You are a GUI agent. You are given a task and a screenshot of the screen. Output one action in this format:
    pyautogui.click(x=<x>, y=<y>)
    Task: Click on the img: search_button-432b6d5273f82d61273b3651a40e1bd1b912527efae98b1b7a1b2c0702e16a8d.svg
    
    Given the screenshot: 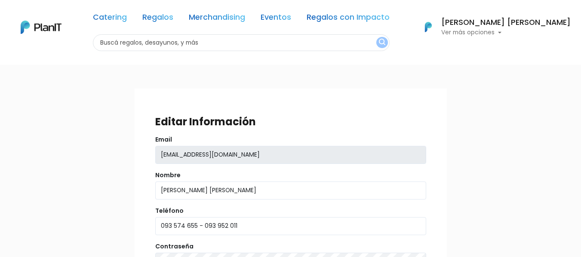 What is the action you would take?
    pyautogui.click(x=382, y=43)
    